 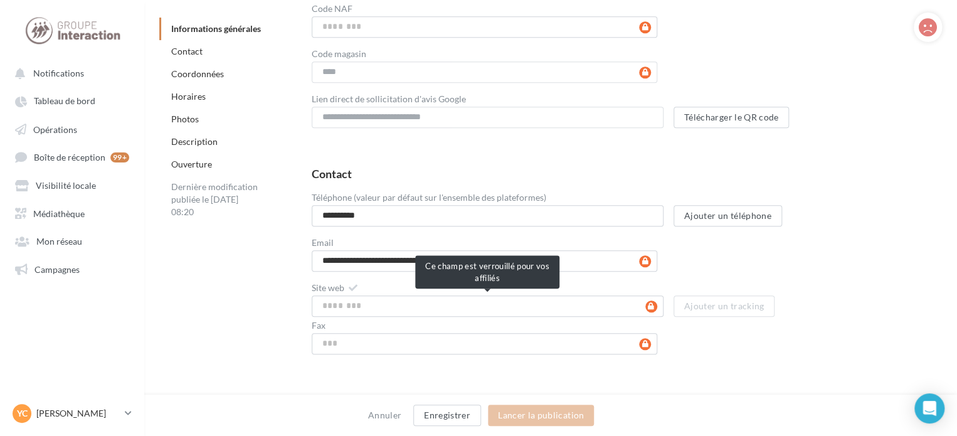 What do you see at coordinates (72, 156) in the screenshot?
I see `a: Boîte de réception 99+` at bounding box center [72, 156].